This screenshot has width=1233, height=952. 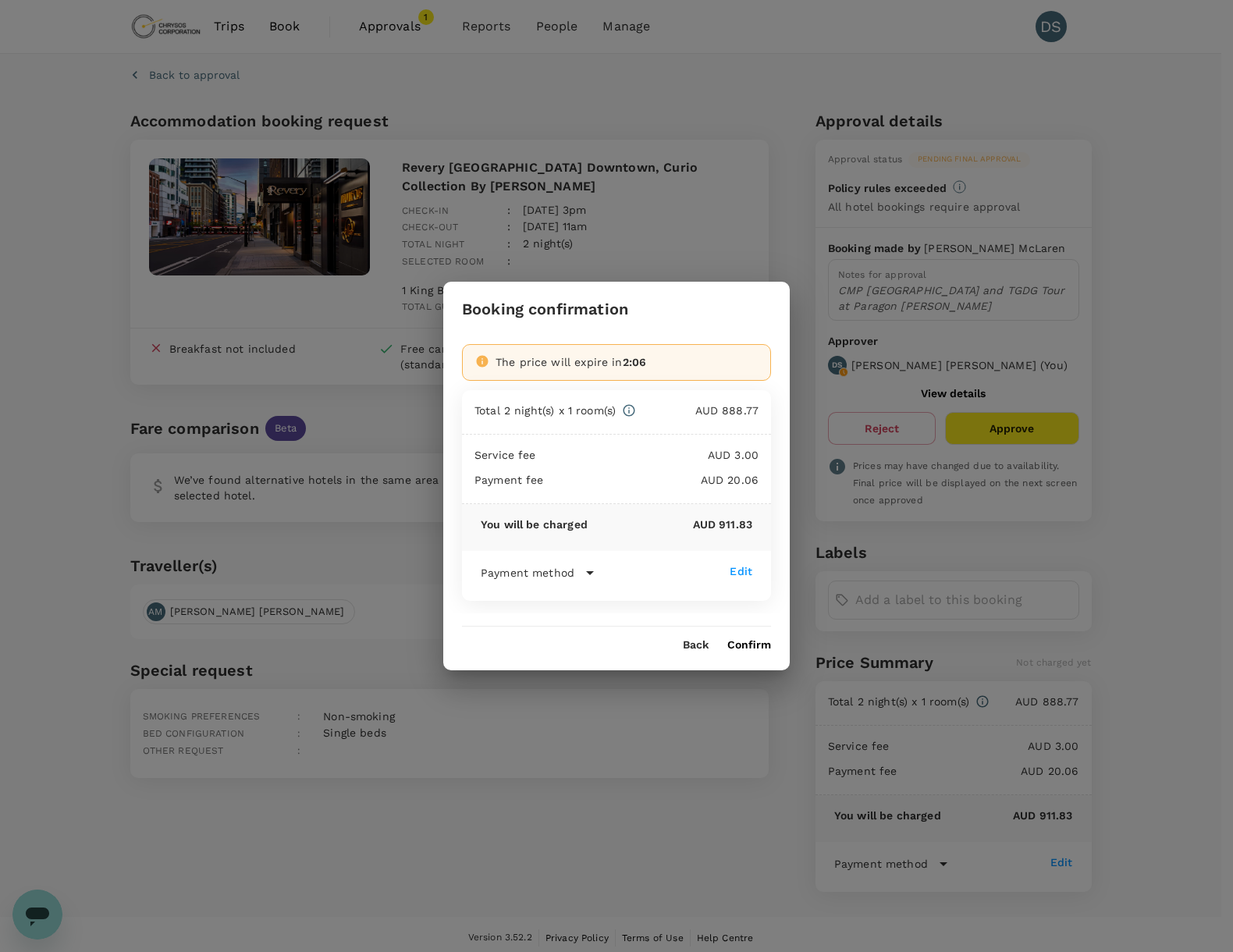 What do you see at coordinates (749, 645) in the screenshot?
I see `button: Confirm` at bounding box center [749, 645].